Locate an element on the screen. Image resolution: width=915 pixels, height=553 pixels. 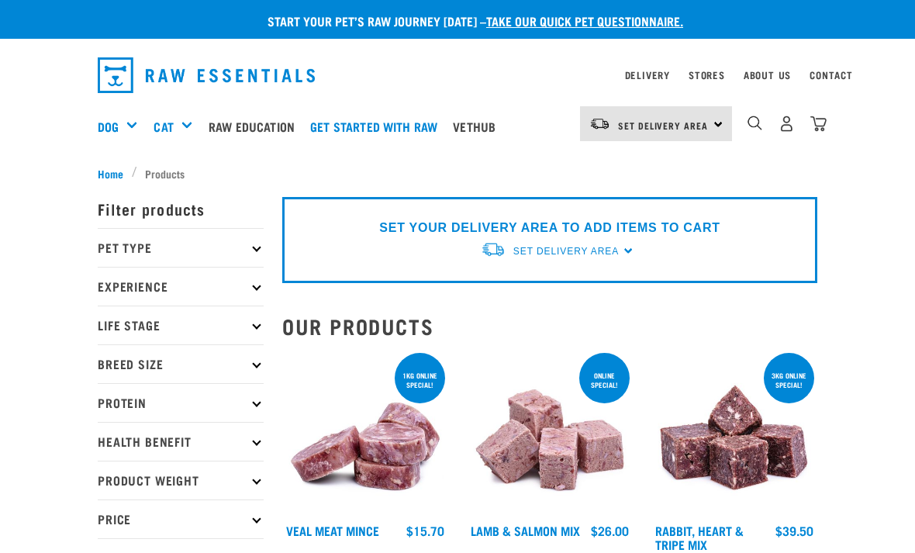
p: Product Weight is located at coordinates (181, 480).